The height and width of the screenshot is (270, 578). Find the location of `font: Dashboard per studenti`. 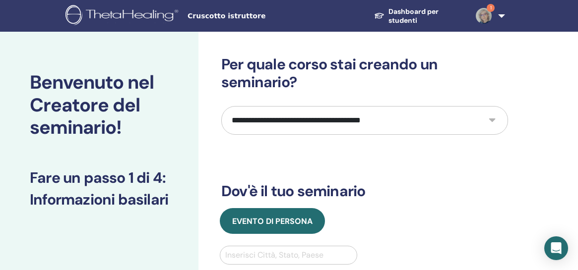

font: Dashboard per studenti is located at coordinates (424, 16).